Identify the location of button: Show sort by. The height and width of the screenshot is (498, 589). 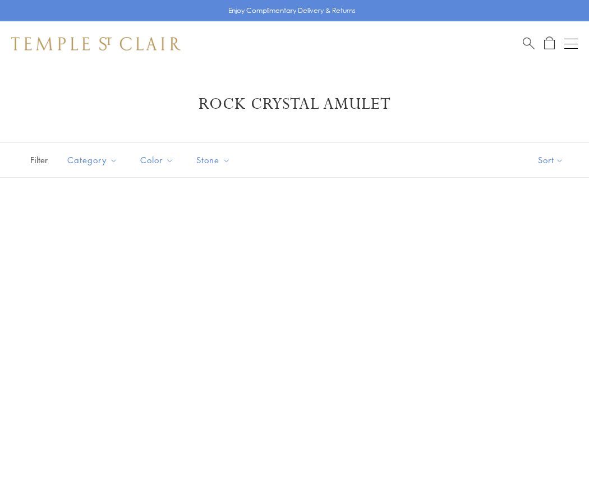
(551, 160).